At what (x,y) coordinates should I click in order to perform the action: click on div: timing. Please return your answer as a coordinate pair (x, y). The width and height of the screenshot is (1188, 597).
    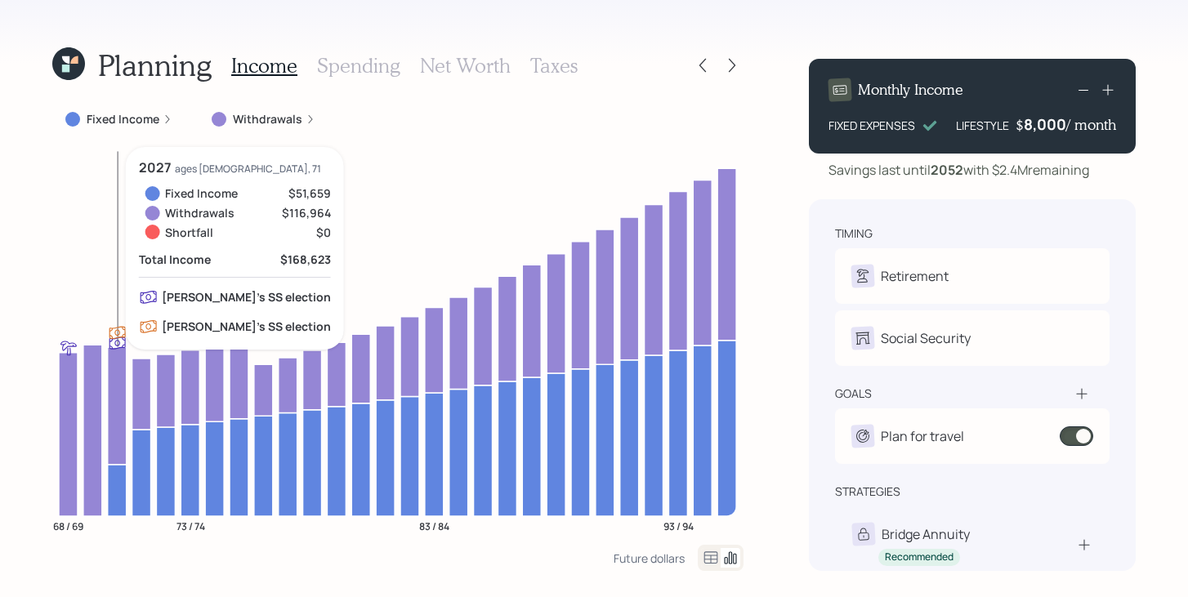
    Looking at the image, I should click on (854, 234).